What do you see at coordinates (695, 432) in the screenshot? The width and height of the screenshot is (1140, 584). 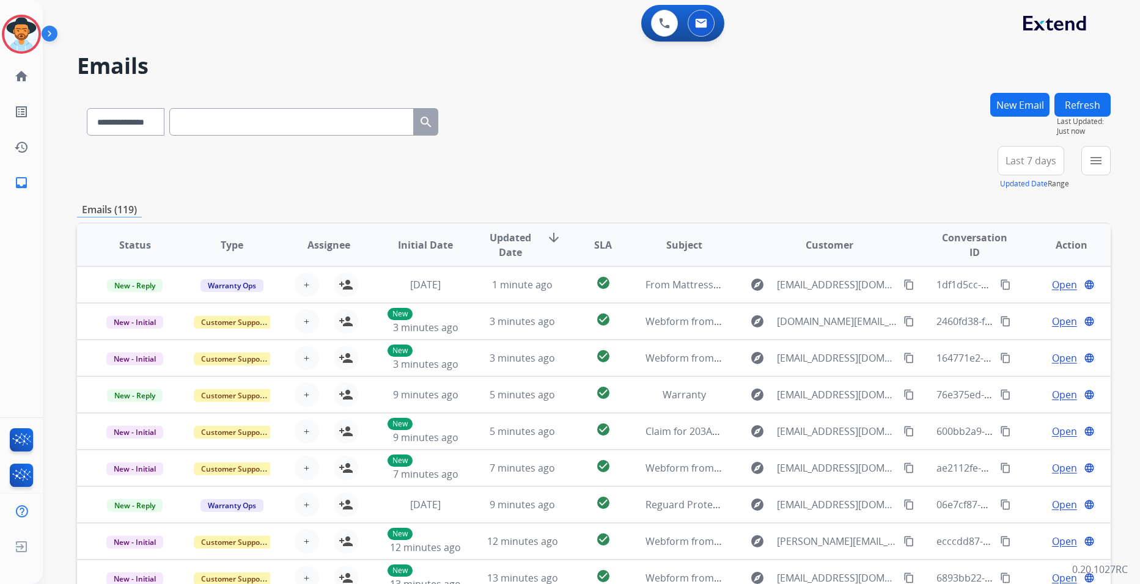 I see `span: Claim for 203A624472` at bounding box center [695, 432].